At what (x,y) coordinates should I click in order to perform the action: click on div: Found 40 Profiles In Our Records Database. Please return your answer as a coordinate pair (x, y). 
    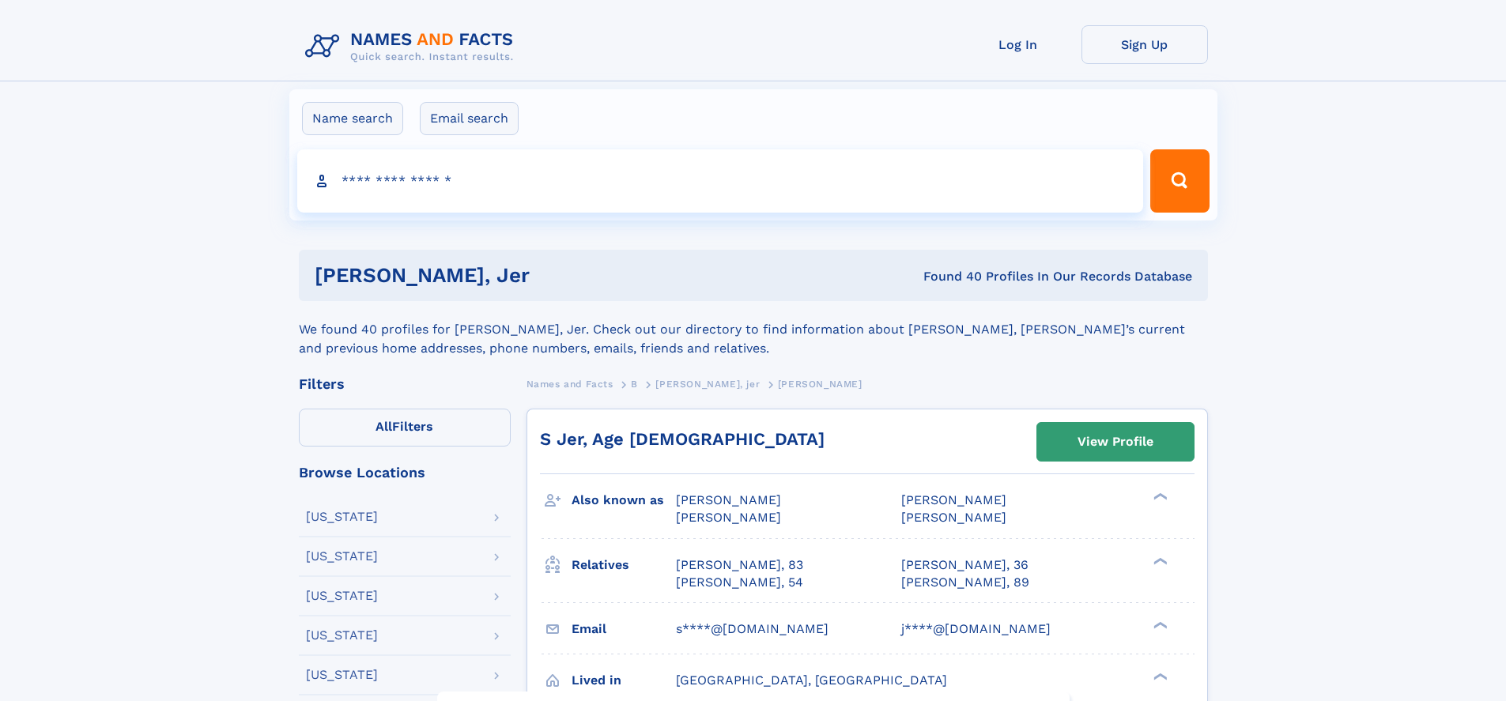
    Looking at the image, I should click on (959, 277).